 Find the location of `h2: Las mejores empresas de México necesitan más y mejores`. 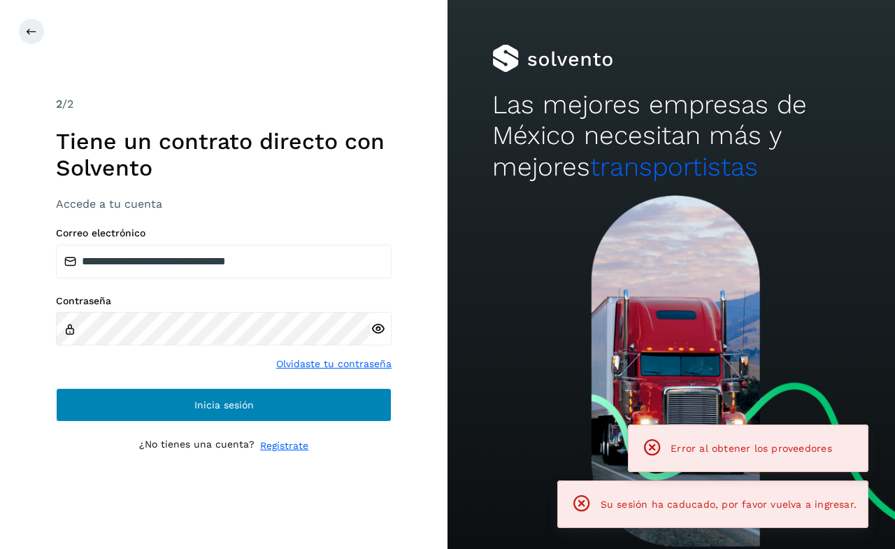

h2: Las mejores empresas de México necesitan más y mejores is located at coordinates (671, 136).